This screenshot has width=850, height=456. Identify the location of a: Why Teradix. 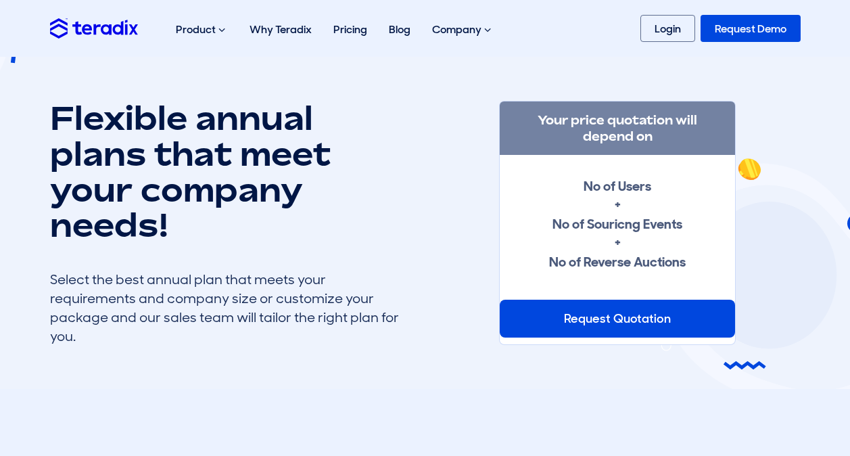
(281, 29).